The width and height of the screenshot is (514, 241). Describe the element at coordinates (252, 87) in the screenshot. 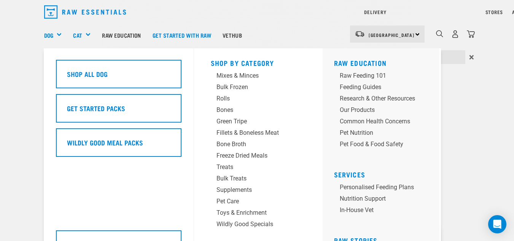

I see `div: Bulk Frozen` at that location.